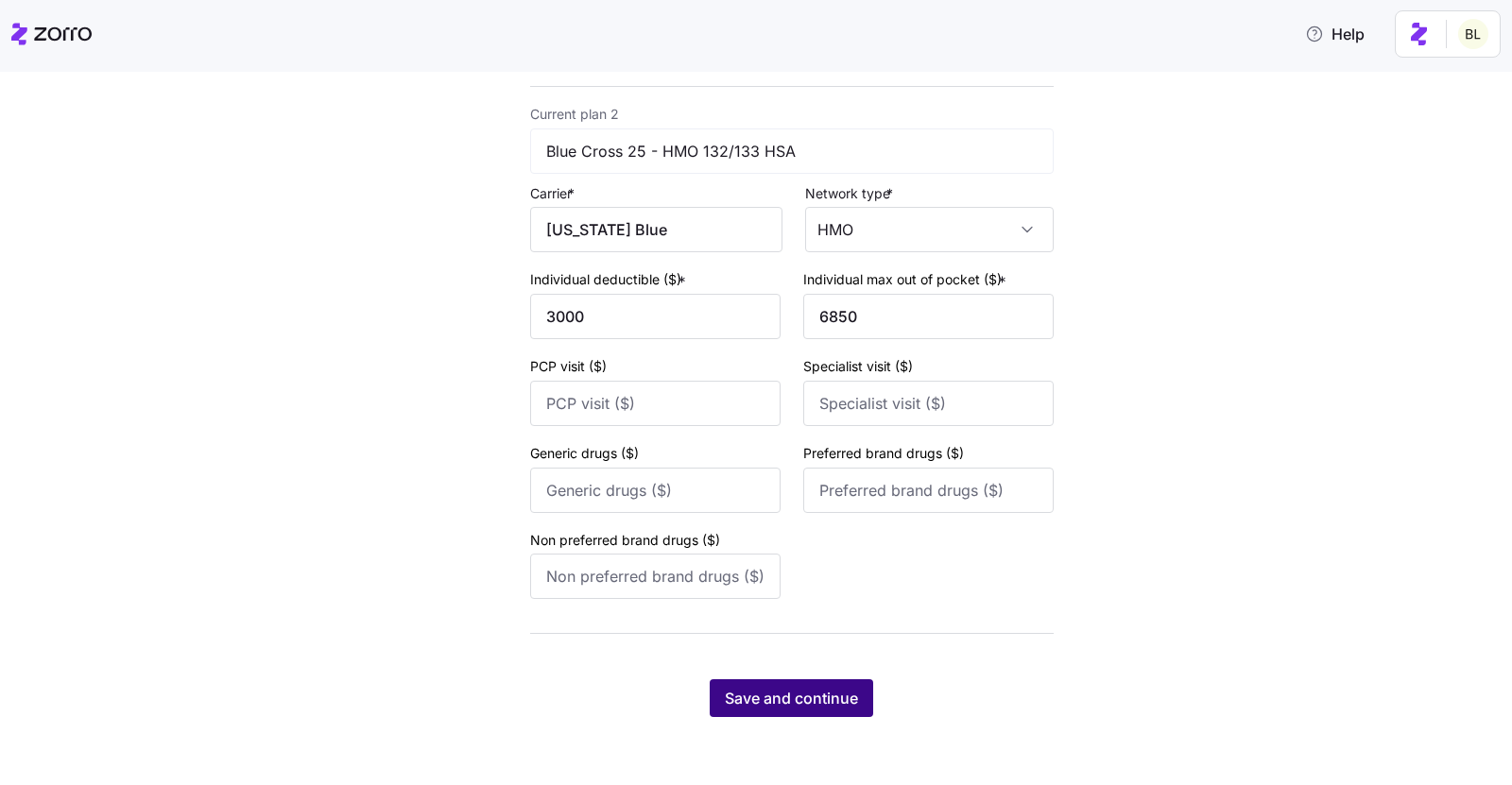 Image resolution: width=1512 pixels, height=785 pixels. Describe the element at coordinates (928, 490) in the screenshot. I see `input: Preferred brand drugs ($)` at that location.